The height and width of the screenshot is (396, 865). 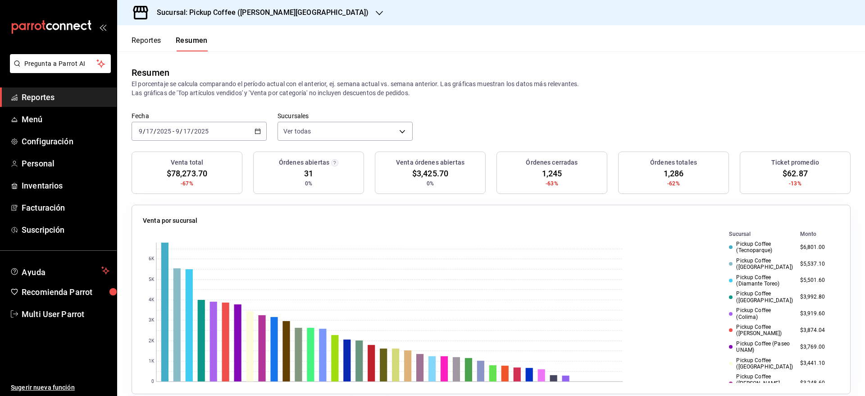 I want to click on h3: Venta órdenes abiertas, so click(x=430, y=162).